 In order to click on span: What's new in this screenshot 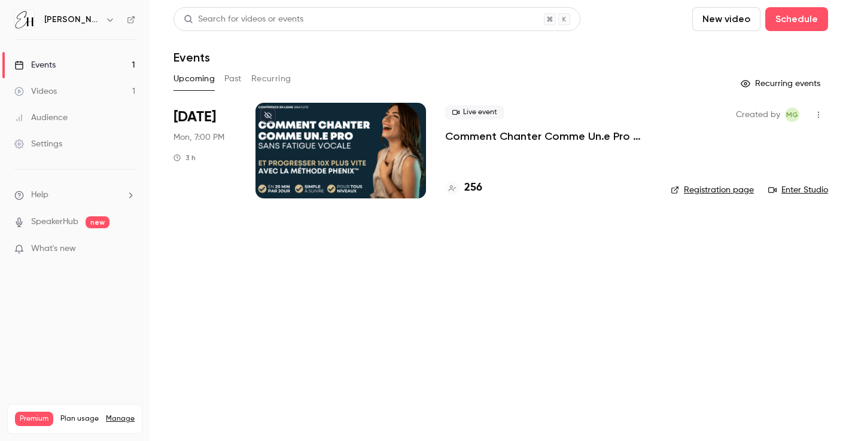, I will do `click(53, 249)`.